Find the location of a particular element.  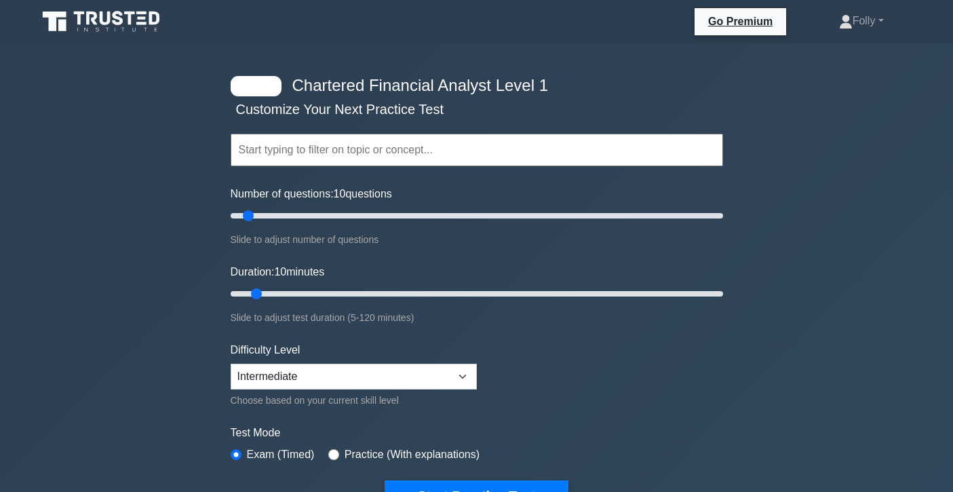

div: Slide to adjust test duration (5-120 minutes) is located at coordinates (477, 317).